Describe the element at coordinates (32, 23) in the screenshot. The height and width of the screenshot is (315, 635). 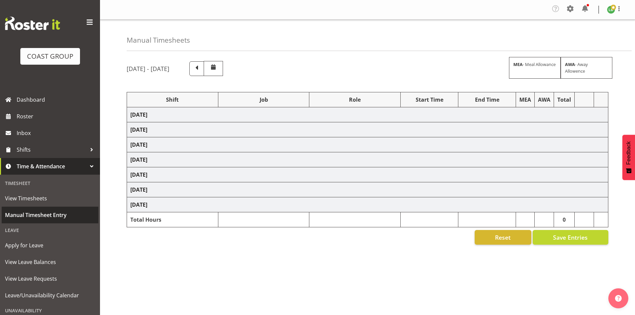
I see `img: Rosterit website logo` at that location.